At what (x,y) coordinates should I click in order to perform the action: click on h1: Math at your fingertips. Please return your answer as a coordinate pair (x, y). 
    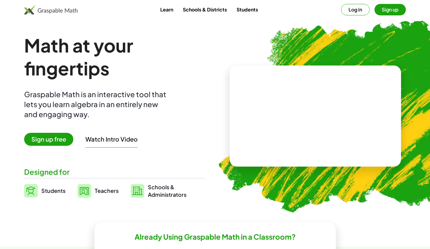
    Looking at the image, I should click on (115, 57).